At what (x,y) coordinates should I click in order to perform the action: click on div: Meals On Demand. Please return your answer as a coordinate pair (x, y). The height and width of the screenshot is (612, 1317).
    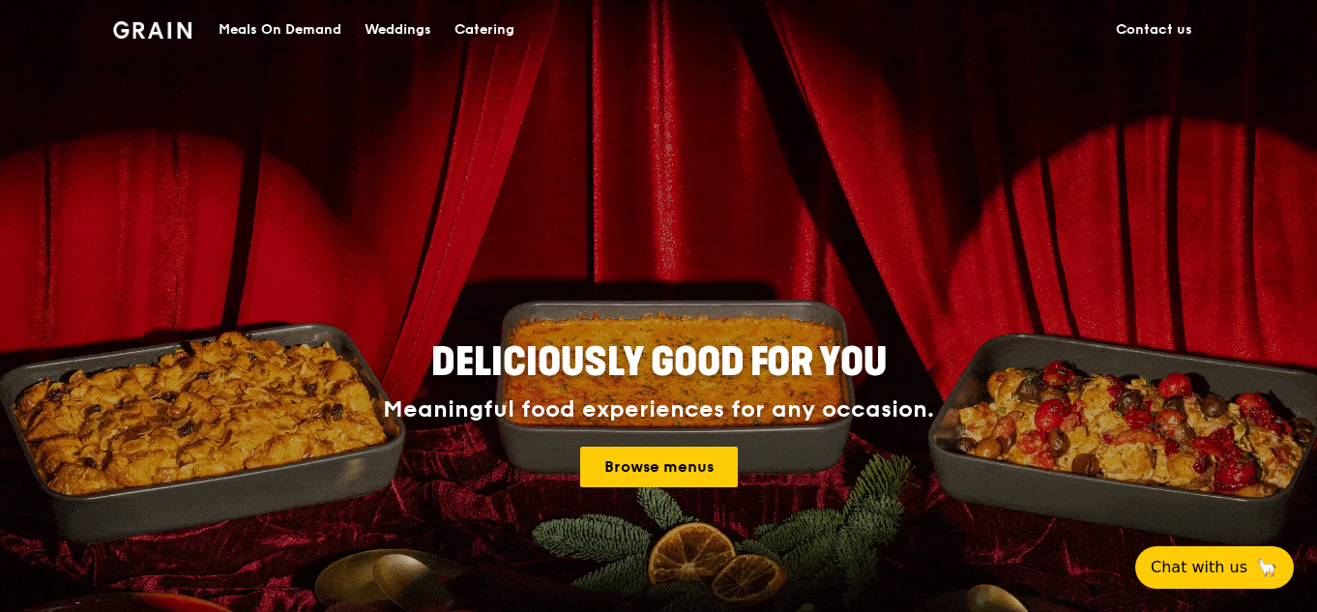
    Looking at the image, I should click on (280, 30).